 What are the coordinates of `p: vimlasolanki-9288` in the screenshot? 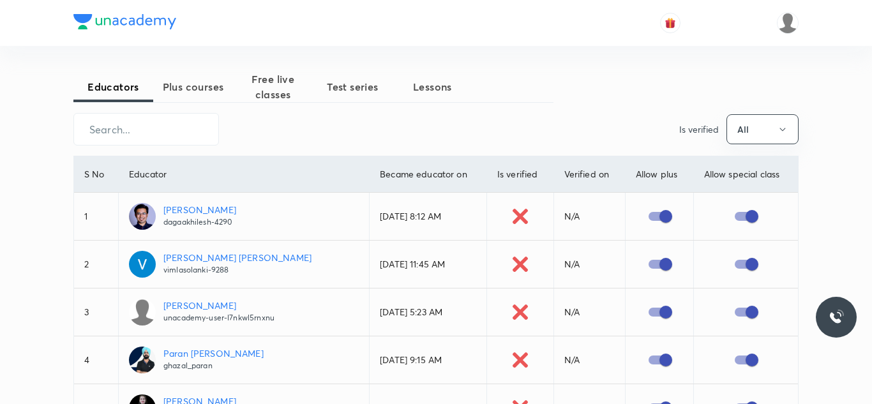 It's located at (237, 270).